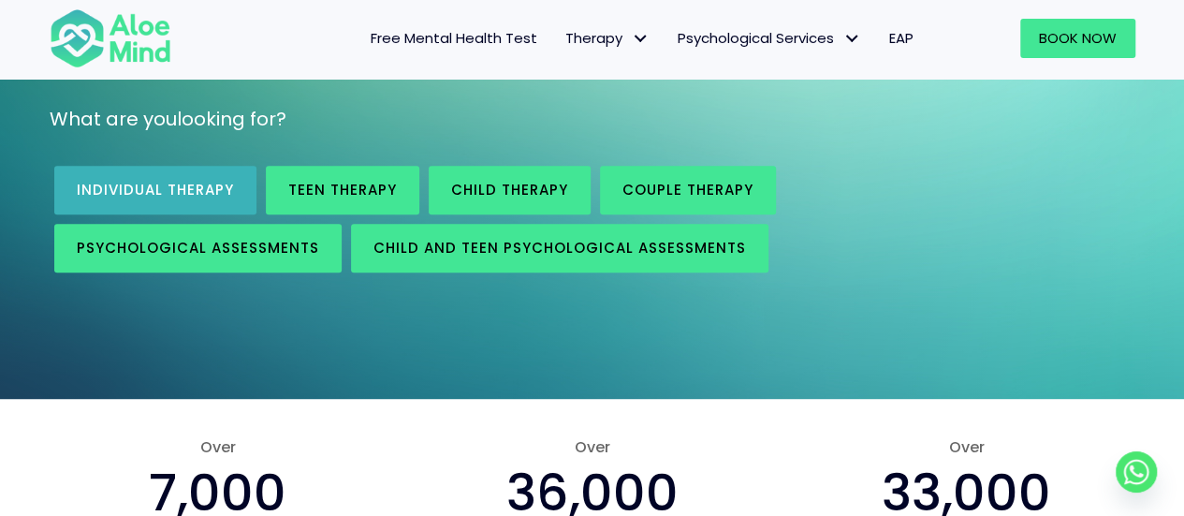 The width and height of the screenshot is (1184, 516). I want to click on span: Therapy: submenu, so click(640, 38).